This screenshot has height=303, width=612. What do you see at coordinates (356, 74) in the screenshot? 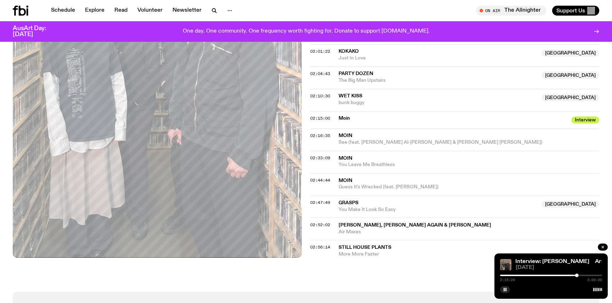
I see `span: Party Dozen` at bounding box center [356, 74].